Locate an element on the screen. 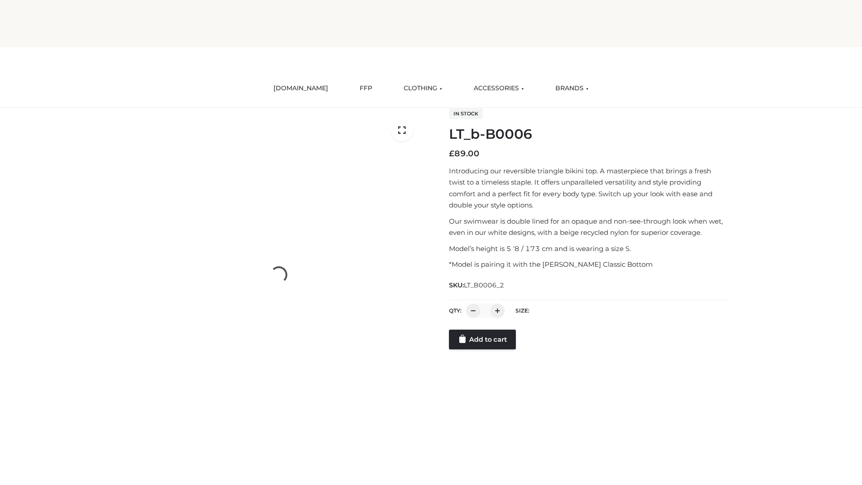 The image size is (862, 485). span: SKU: is located at coordinates (477, 285).